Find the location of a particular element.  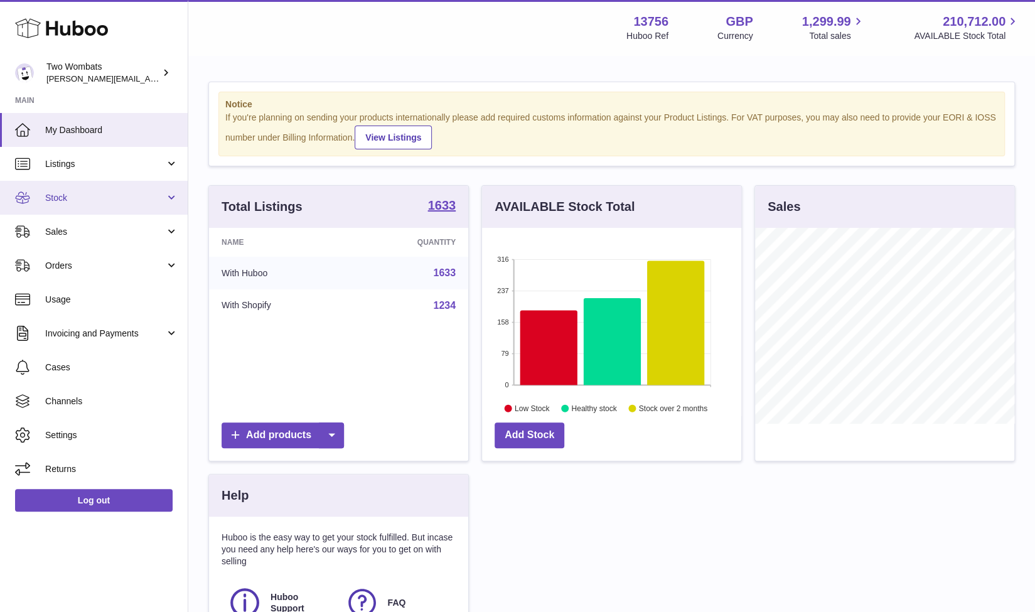

span: Settings is located at coordinates (112, 435).